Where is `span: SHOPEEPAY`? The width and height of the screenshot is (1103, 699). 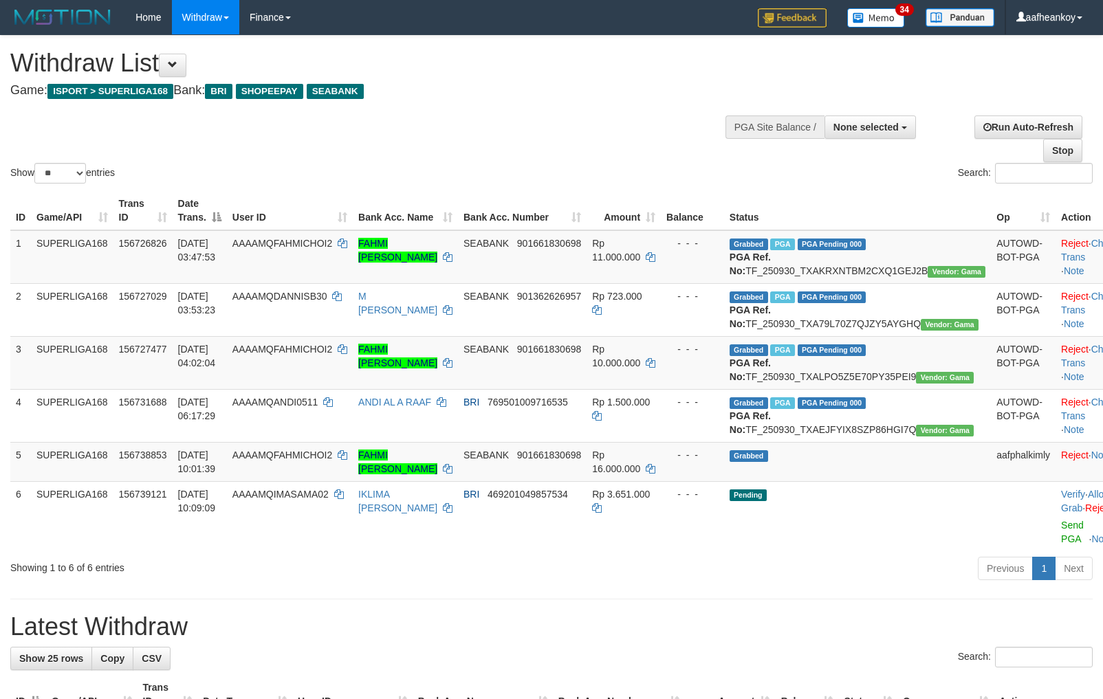
span: SHOPEEPAY is located at coordinates (269, 91).